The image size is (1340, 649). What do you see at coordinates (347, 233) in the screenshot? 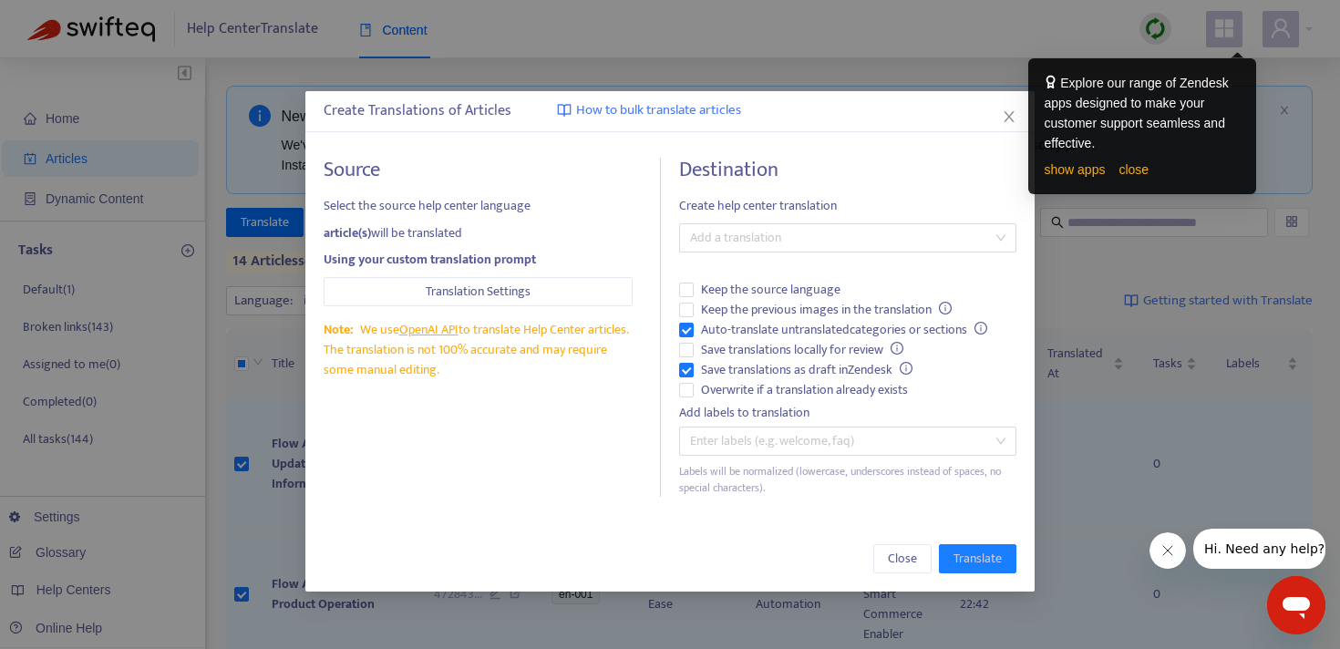
I see `strong: article(s)` at bounding box center [347, 233].